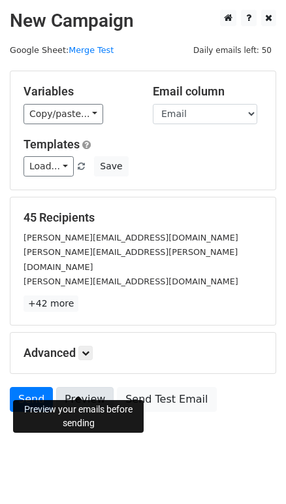 The height and width of the screenshot is (504, 286). I want to click on h5: Variables, so click(78, 92).